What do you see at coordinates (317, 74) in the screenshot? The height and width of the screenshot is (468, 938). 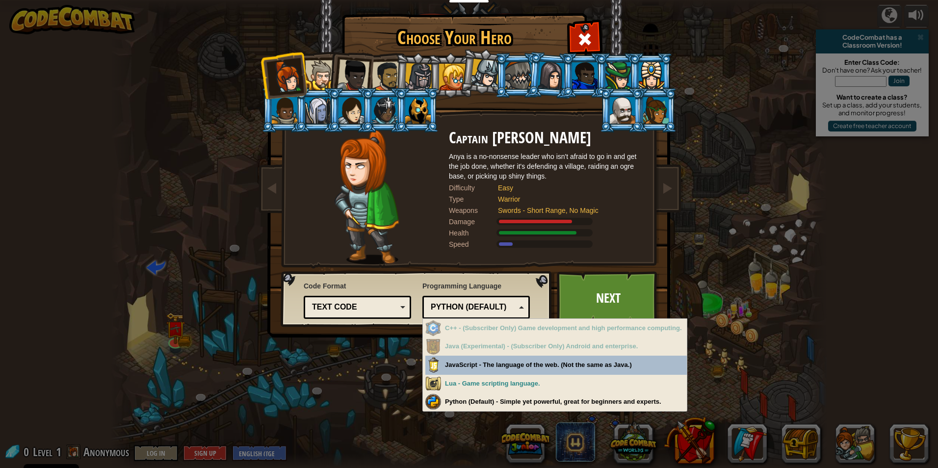 I see `li: Sir Tharin Thunderfist` at bounding box center [317, 74].